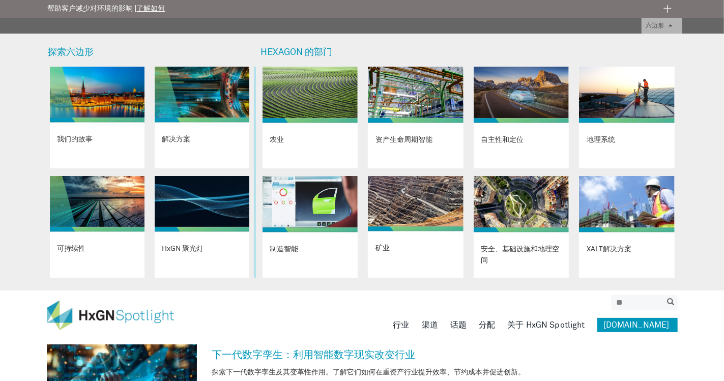  I want to click on font: 下一代数字孪生：利用智能数字现实改变行业, so click(314, 355).